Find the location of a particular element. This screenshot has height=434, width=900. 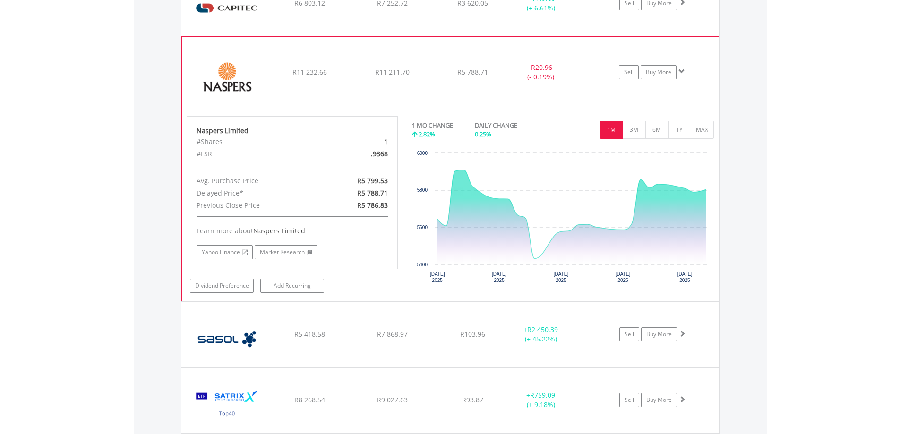

span: R5 418.58 is located at coordinates (309, 334).